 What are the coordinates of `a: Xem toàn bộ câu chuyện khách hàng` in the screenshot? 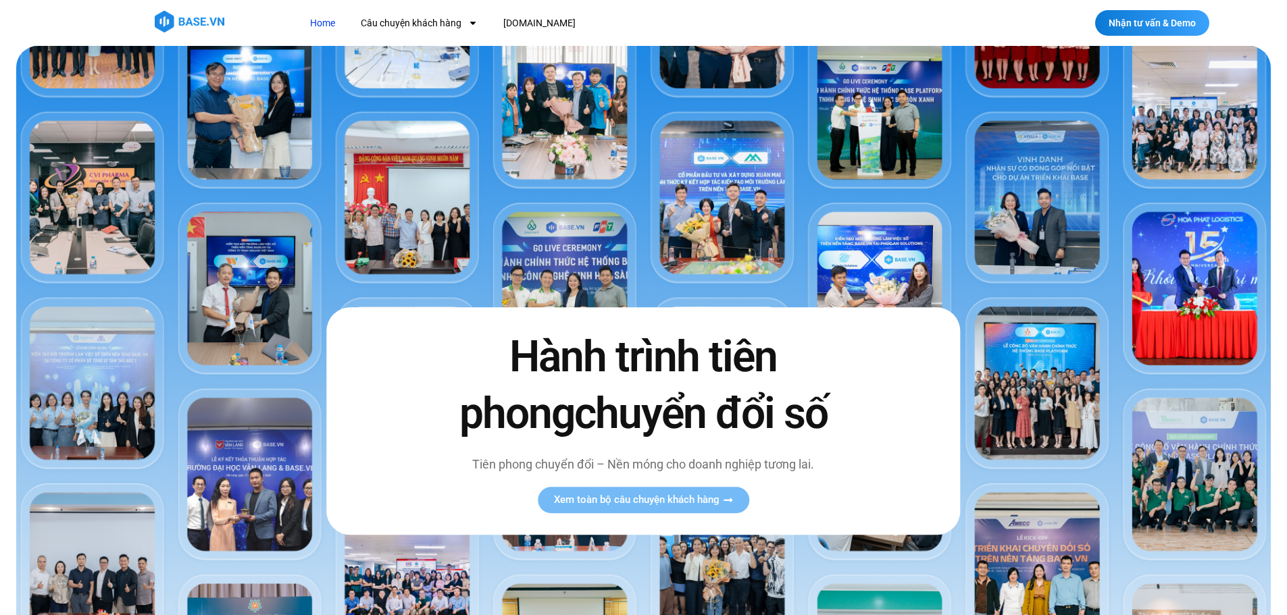 It's located at (643, 500).